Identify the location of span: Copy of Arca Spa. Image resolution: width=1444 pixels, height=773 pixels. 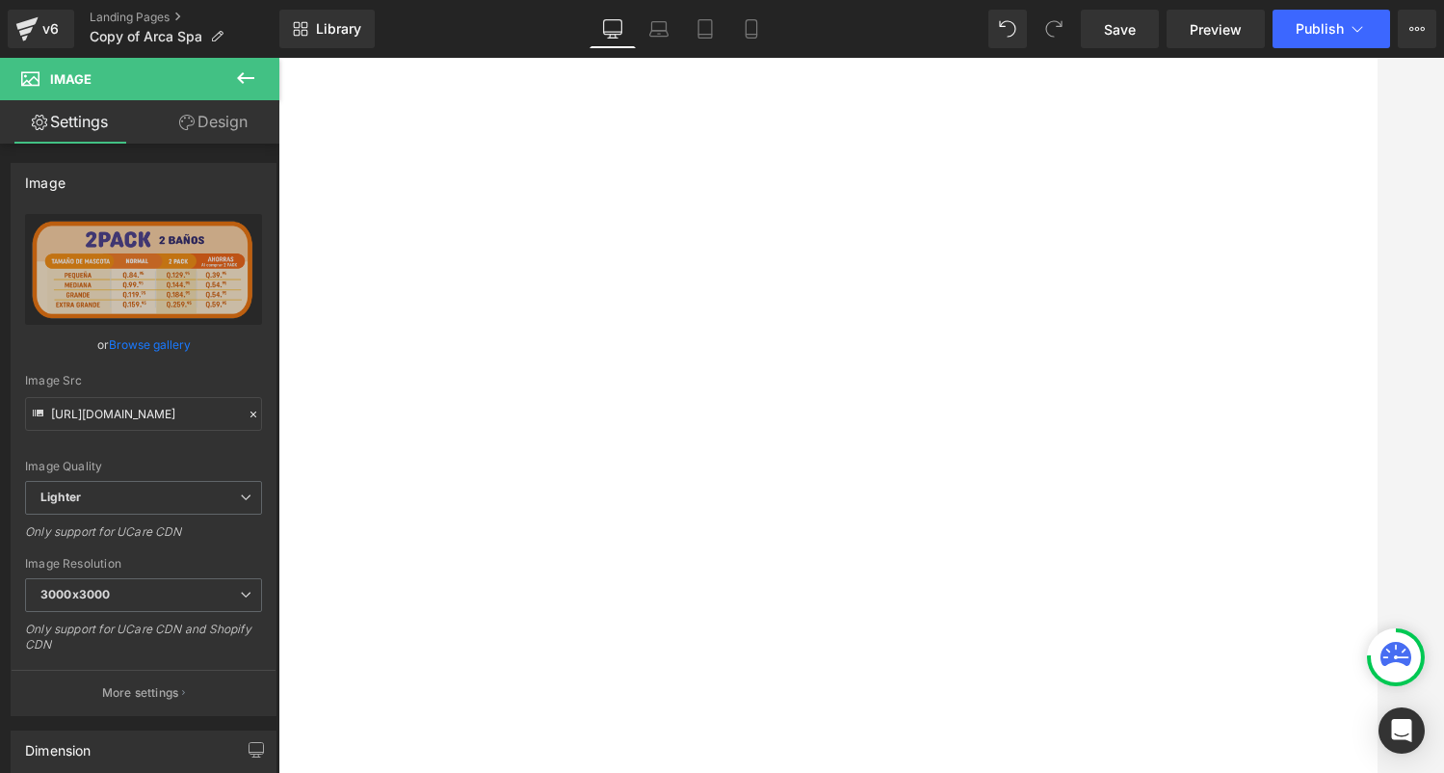
(145, 37).